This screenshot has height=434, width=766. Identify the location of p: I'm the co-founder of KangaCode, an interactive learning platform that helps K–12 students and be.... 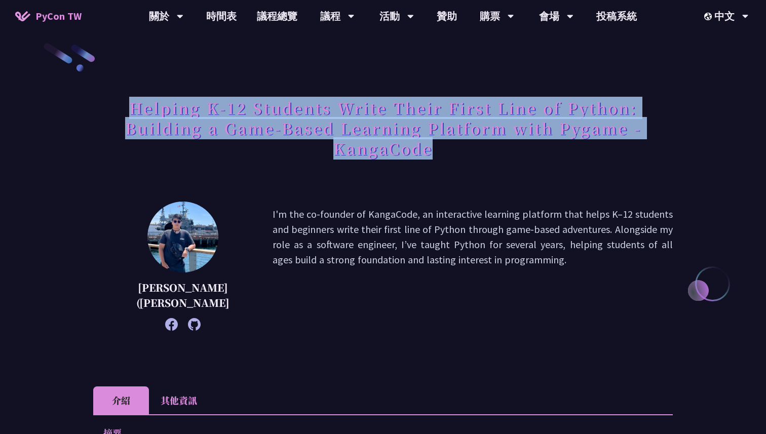
(472, 266).